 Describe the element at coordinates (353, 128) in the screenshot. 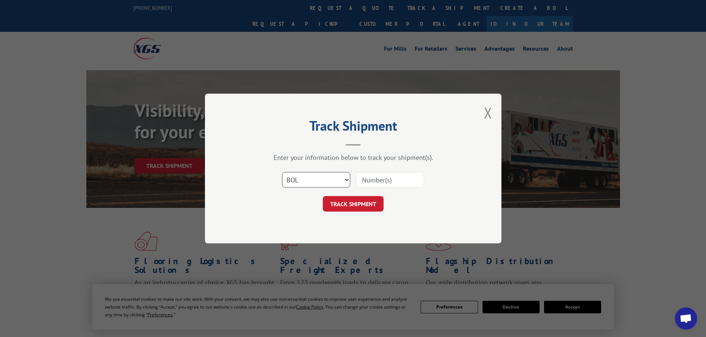

I see `h2: Track Shipment` at that location.